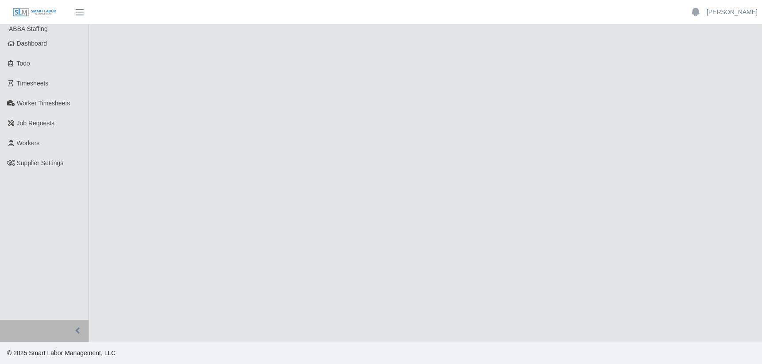 This screenshot has height=364, width=762. I want to click on span: Worker Timesheets, so click(43, 103).